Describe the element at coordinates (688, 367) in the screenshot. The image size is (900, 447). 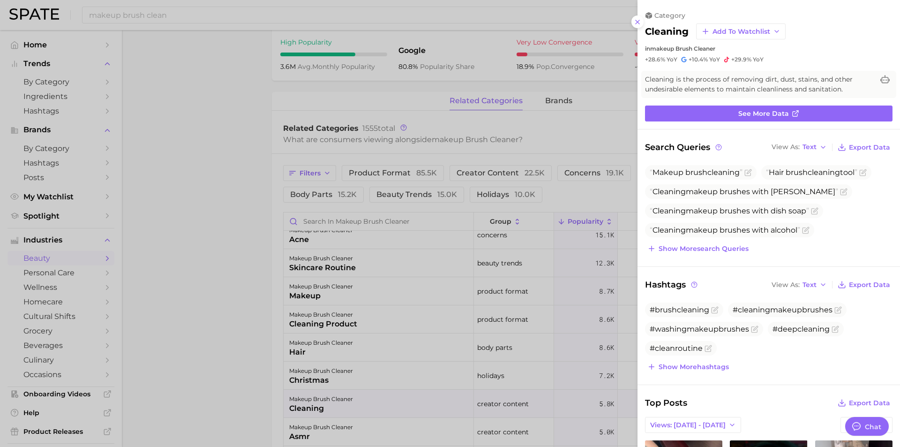
I see `button: Show morehashtags` at that location.